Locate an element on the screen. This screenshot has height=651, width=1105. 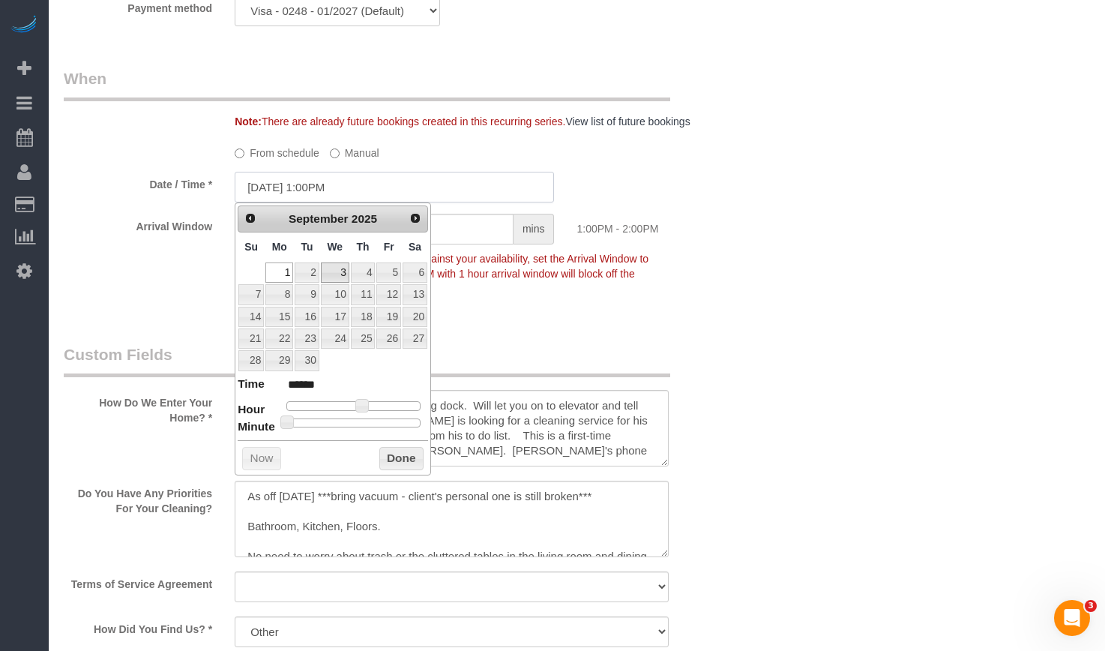
a: 29 is located at coordinates (279, 360).